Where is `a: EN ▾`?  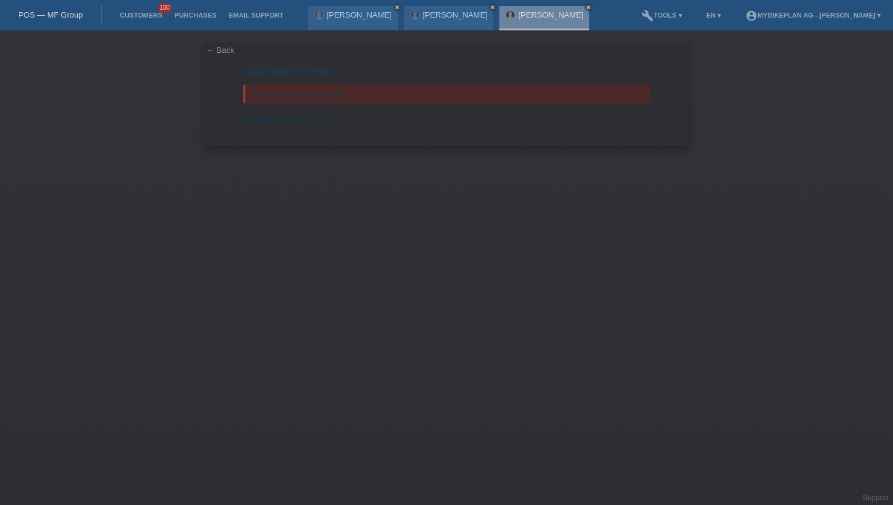 a: EN ▾ is located at coordinates (714, 15).